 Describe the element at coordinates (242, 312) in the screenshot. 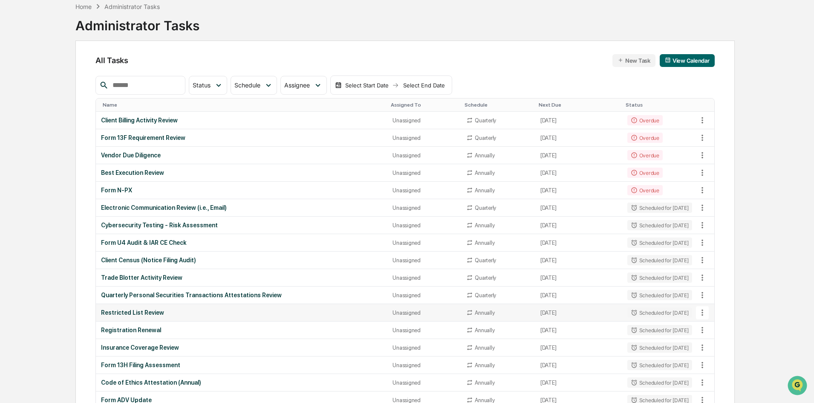

I see `div: Restricted List Review` at that location.